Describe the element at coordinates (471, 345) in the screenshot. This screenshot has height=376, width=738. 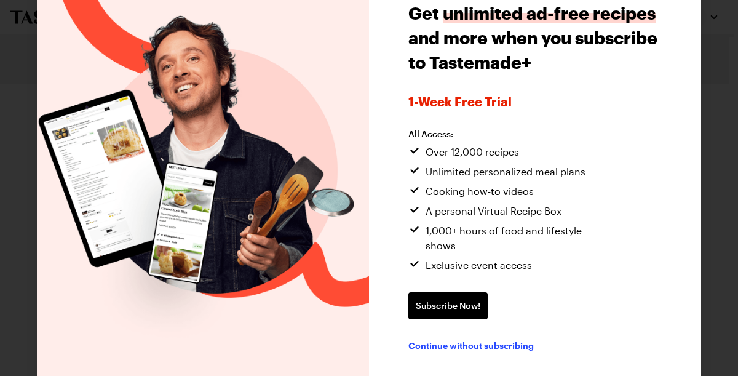
I see `span: Continue without subscribing` at that location.